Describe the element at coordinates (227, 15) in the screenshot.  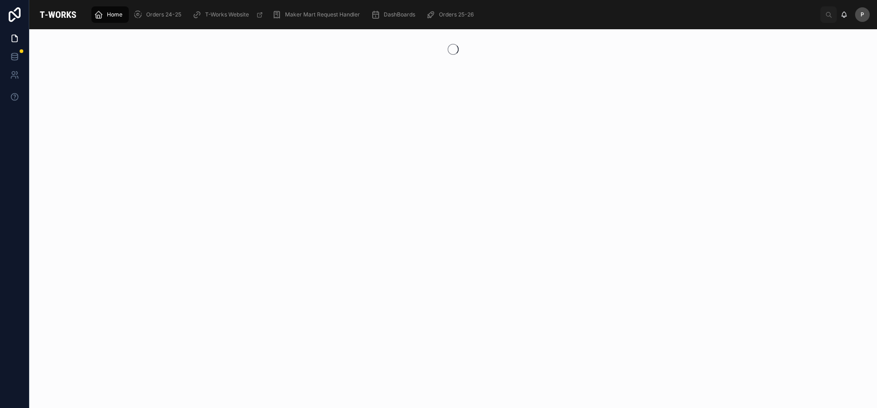
I see `span: T-Works Website` at that location.